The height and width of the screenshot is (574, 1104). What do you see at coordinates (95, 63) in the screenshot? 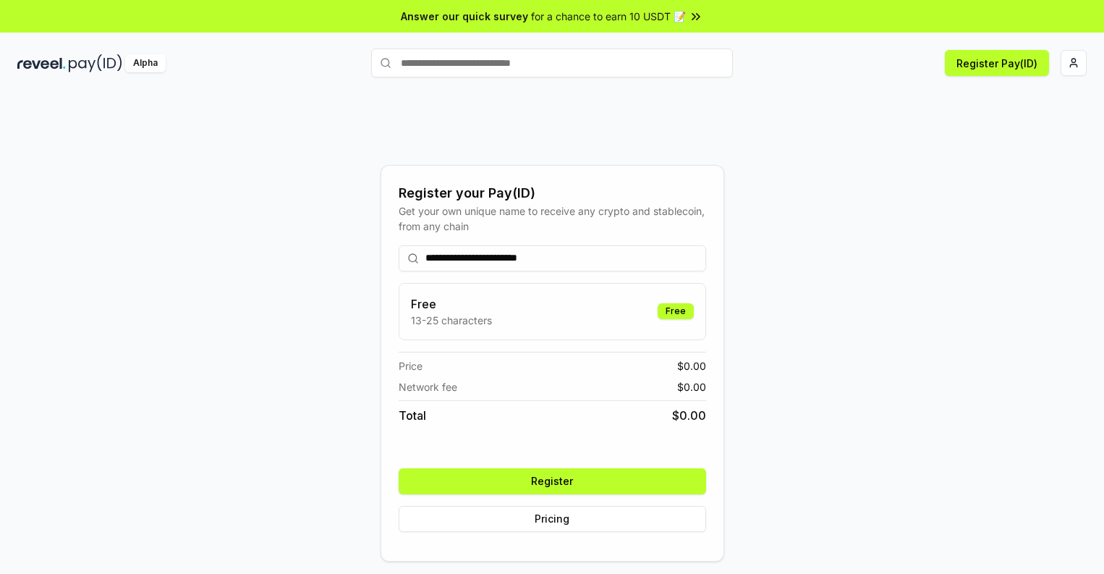
I see `img: pay_id` at bounding box center [95, 63].